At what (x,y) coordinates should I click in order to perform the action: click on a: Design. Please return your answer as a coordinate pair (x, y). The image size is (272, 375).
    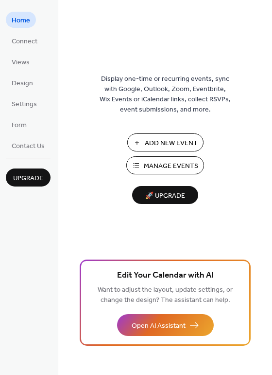
    Looking at the image, I should click on (22, 82).